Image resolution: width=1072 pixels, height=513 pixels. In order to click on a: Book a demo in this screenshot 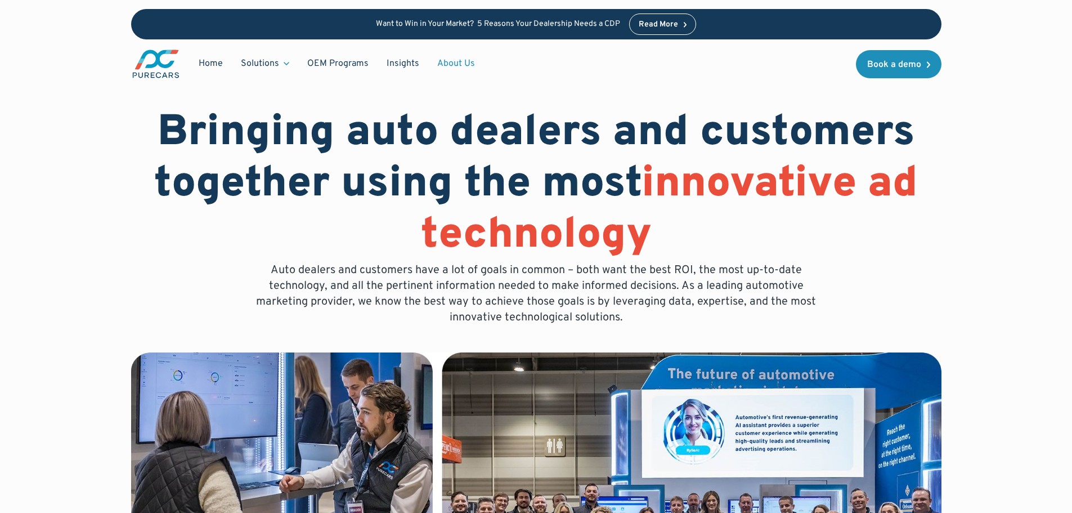, I will do `click(899, 64)`.